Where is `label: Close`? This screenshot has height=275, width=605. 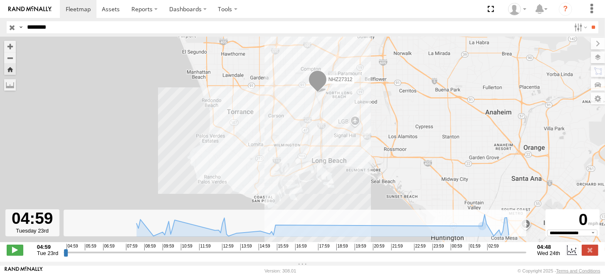 label: Close is located at coordinates (590, 250).